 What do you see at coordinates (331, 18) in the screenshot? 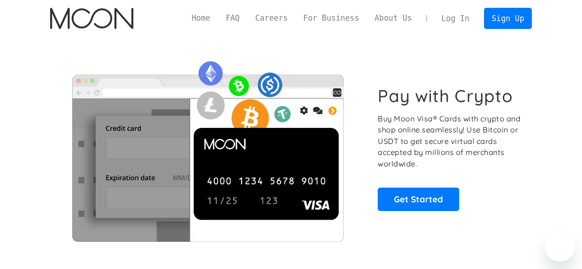
I see `a: For Business` at bounding box center [331, 18].